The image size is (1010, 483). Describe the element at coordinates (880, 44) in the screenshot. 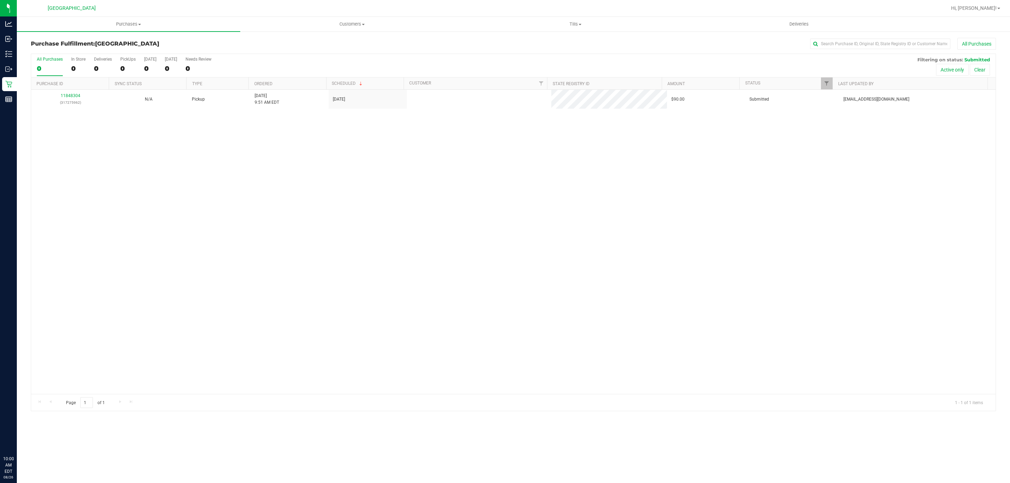

I see `input: Search Purchase ID, Original ID, State Registry ID or Customer Name...` at that location.